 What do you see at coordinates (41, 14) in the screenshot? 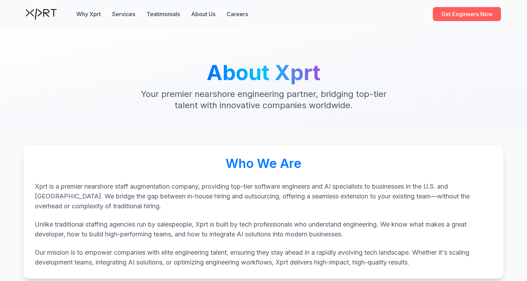
I see `img: Xprt Logo` at bounding box center [41, 14].